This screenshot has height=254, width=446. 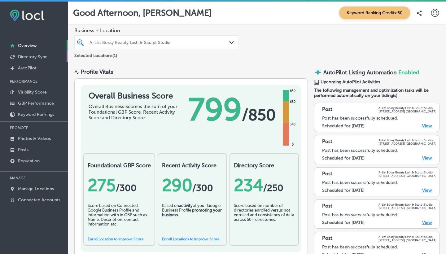 I want to click on p: Visibility Score, so click(x=32, y=92).